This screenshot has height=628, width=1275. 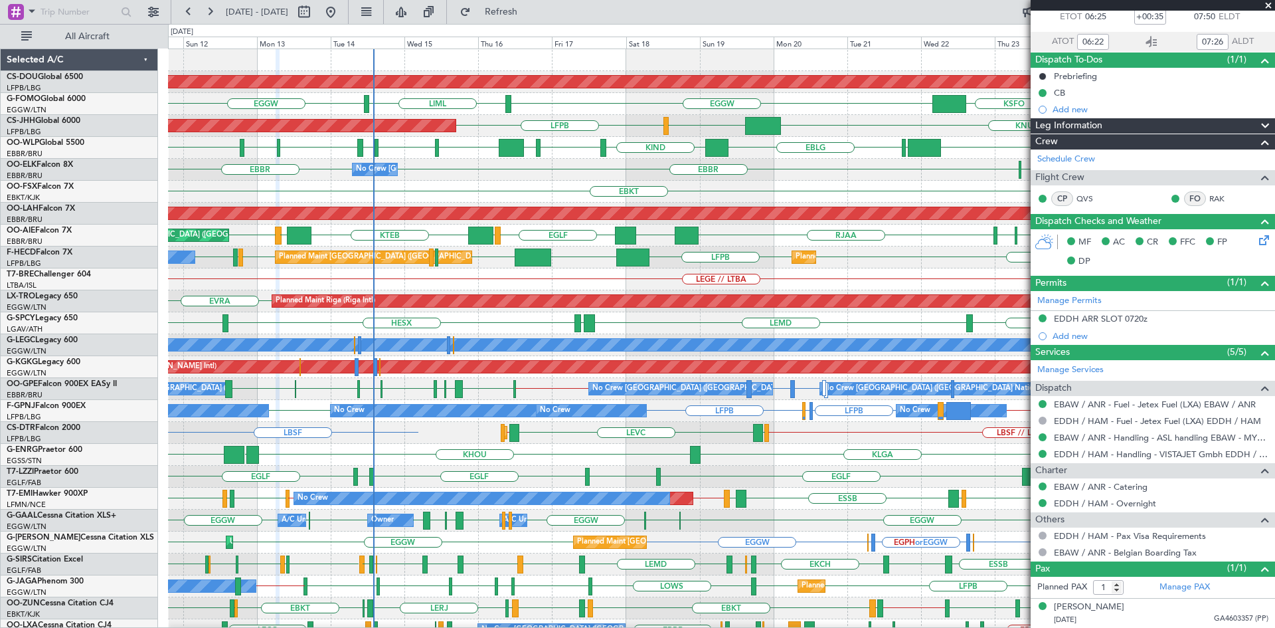 I want to click on span: ALDT, so click(x=1243, y=42).